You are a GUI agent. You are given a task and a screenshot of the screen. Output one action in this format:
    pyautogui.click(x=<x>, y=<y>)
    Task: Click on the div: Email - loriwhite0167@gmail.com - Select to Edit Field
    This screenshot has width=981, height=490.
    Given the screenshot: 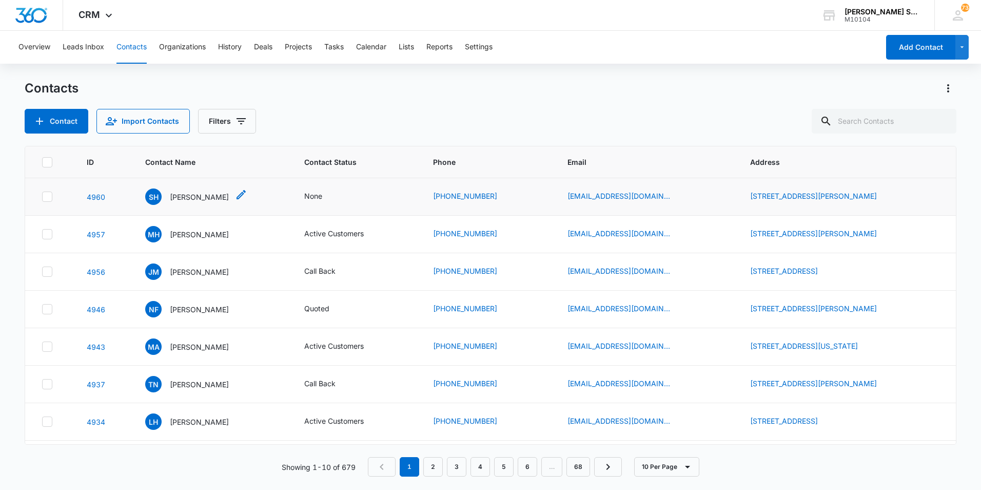 What is the action you would take?
    pyautogui.click(x=628, y=421)
    